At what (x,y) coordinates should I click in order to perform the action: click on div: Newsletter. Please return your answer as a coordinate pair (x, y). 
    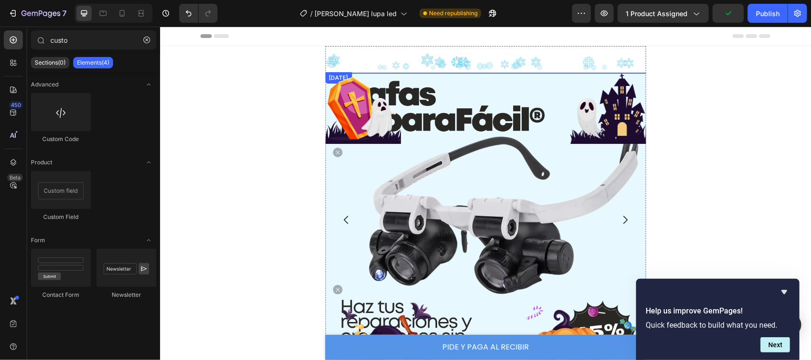
    Looking at the image, I should click on (126, 295).